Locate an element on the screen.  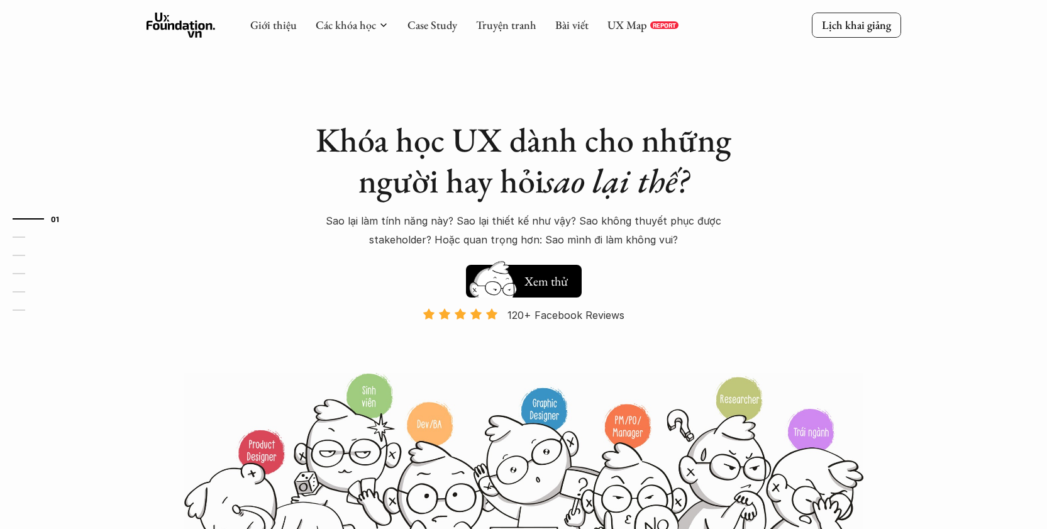
p: Lịch khai giảng is located at coordinates (857, 25).